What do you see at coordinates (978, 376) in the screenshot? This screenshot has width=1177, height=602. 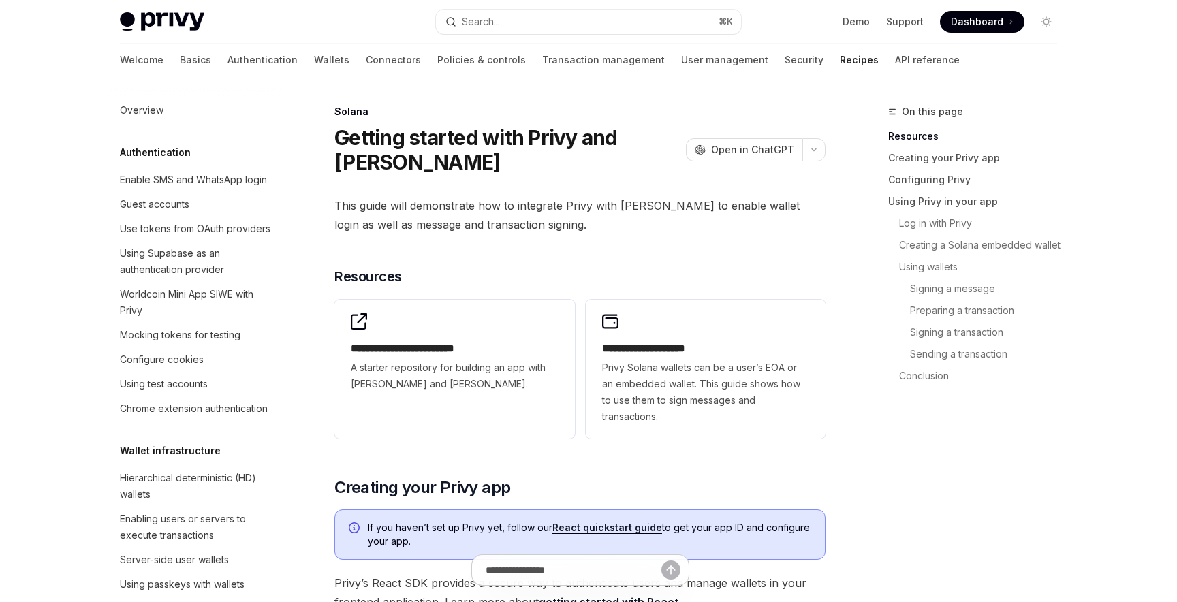 I see `a: Conclusion` at bounding box center [978, 376].